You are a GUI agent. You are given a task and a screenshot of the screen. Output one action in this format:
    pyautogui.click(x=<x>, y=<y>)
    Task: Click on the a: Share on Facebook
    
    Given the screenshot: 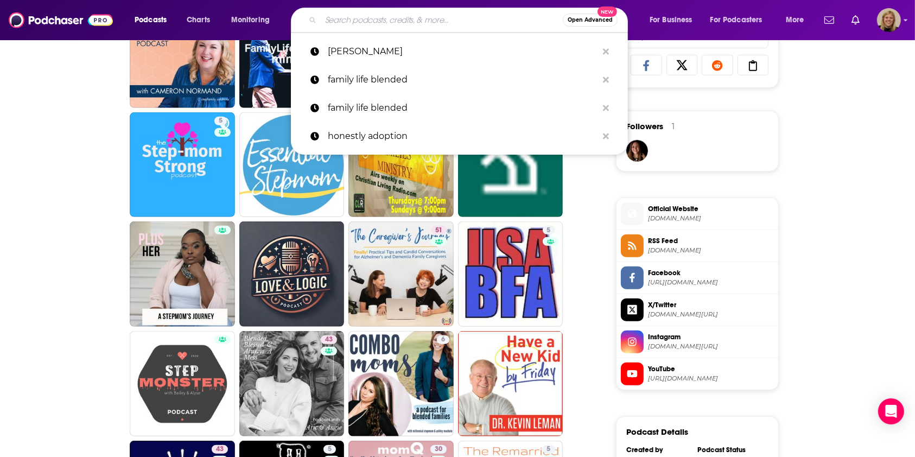 What is the action you would take?
    pyautogui.click(x=647, y=65)
    